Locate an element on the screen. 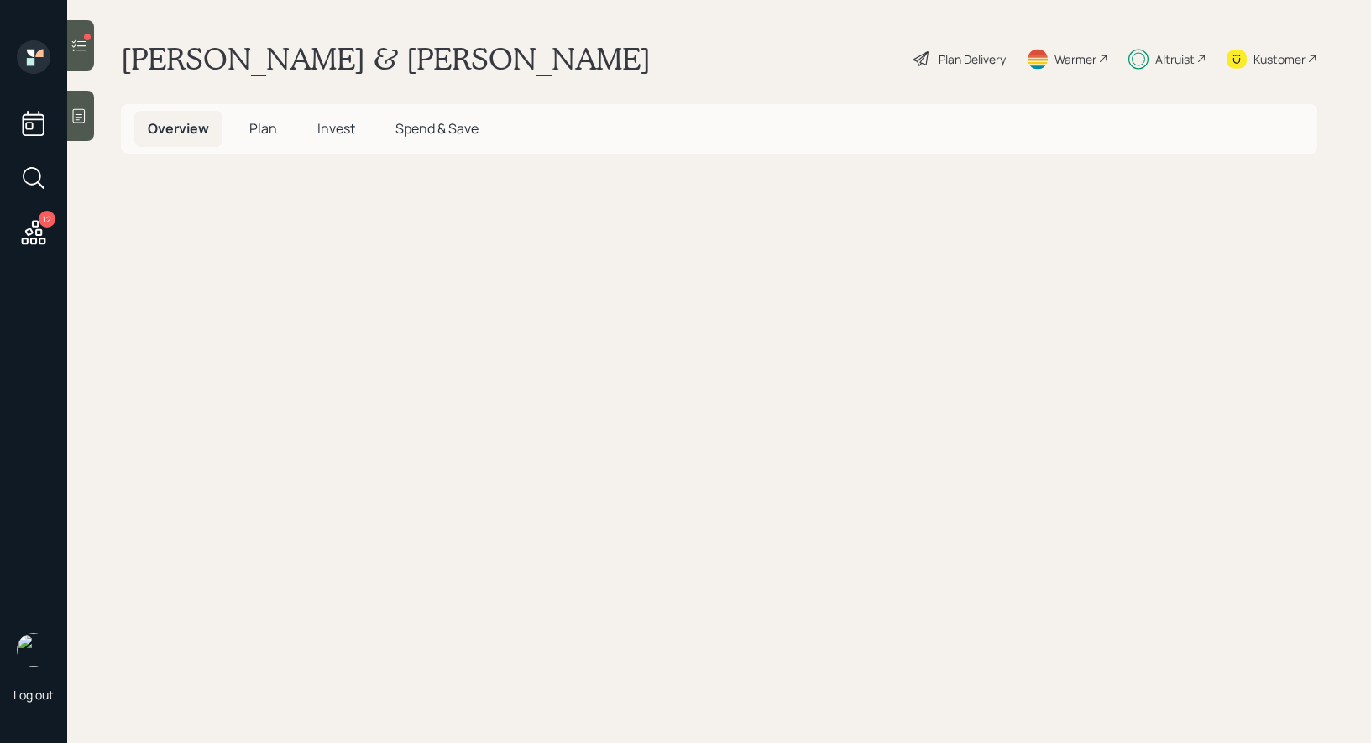  div: 12 is located at coordinates (47, 219).